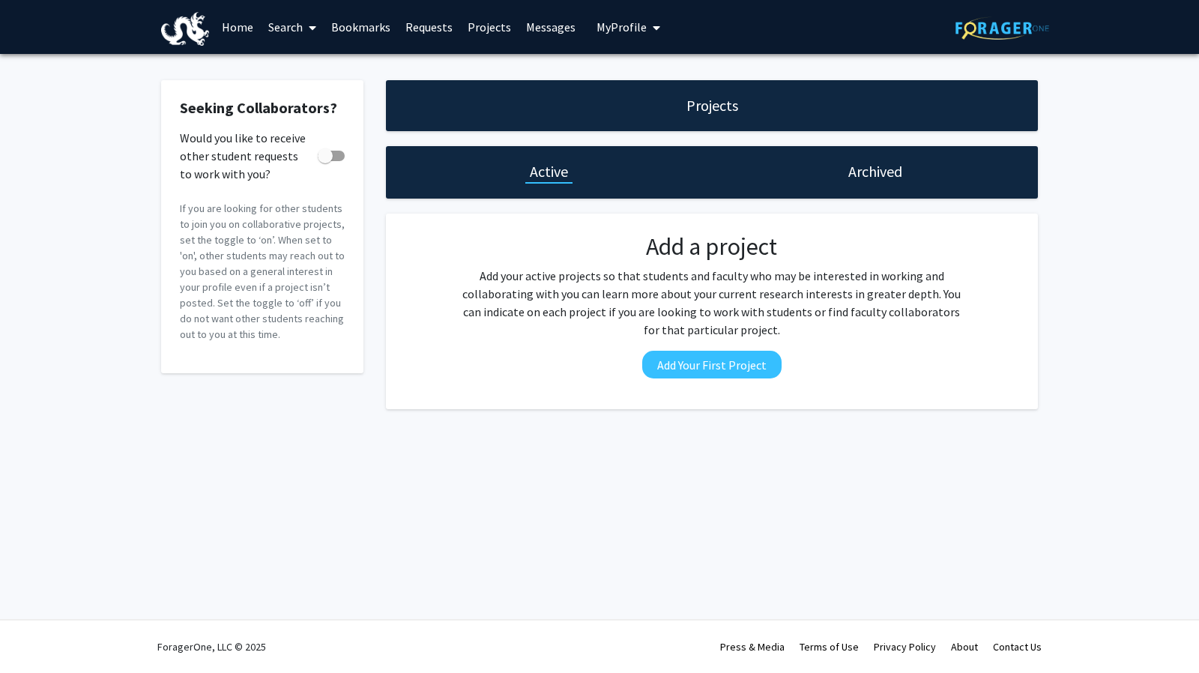 The height and width of the screenshot is (673, 1199). What do you see at coordinates (905, 647) in the screenshot?
I see `a: Privacy Policy` at bounding box center [905, 647].